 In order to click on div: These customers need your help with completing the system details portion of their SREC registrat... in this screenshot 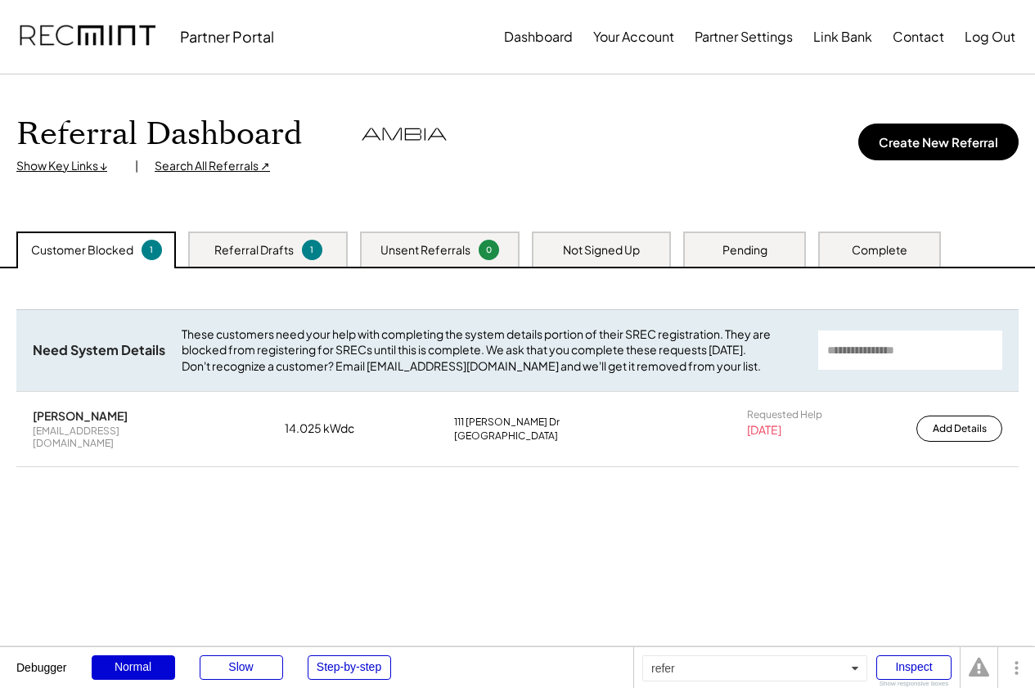, I will do `click(492, 350)`.